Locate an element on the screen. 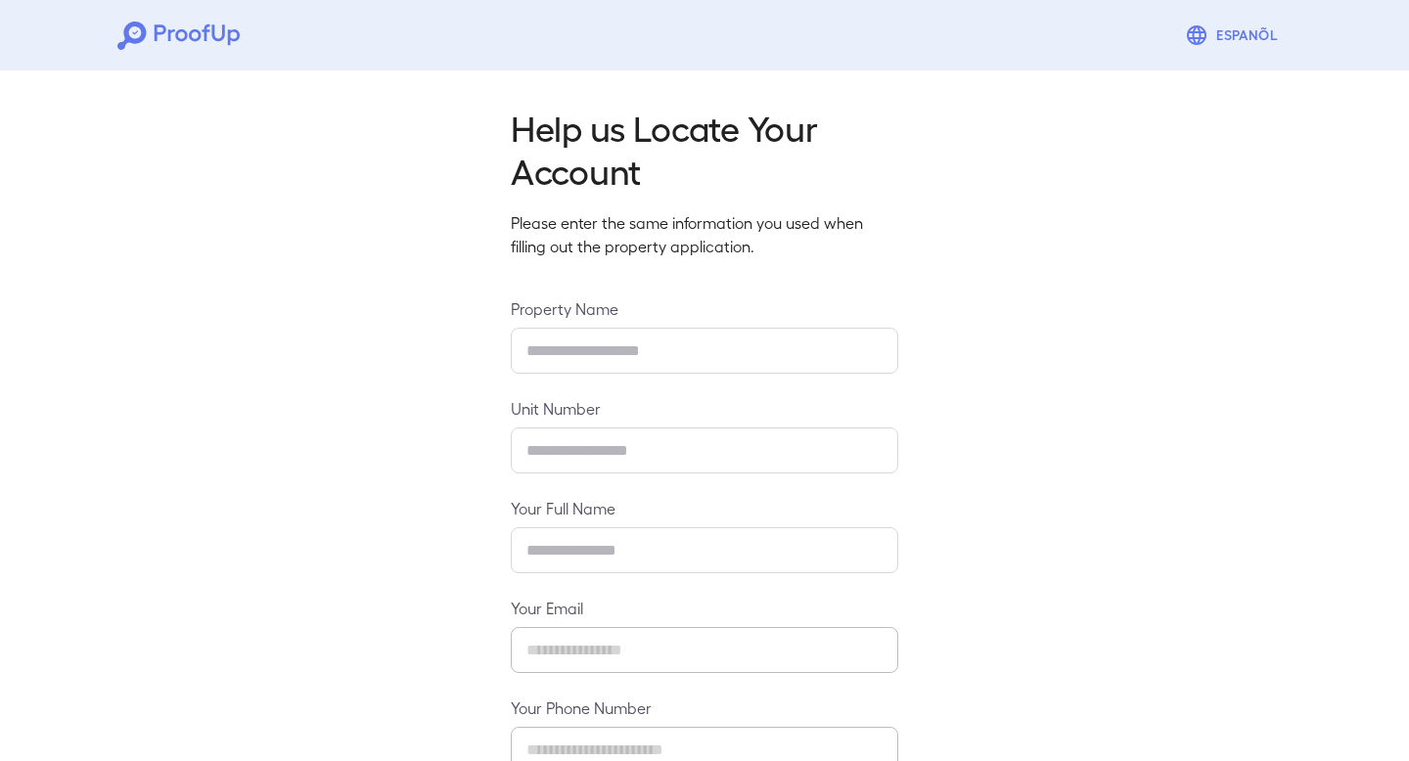 The image size is (1409, 761). p: Please enter the same information you used when filling out the property application. is located at coordinates (704, 235).